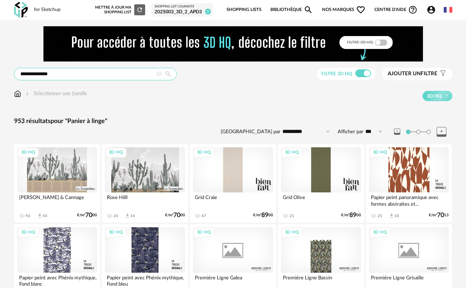 The width and height of the screenshot is (466, 288). I want to click on div: Papier peint panoramique avec formes abstraites et..., so click(409, 200).